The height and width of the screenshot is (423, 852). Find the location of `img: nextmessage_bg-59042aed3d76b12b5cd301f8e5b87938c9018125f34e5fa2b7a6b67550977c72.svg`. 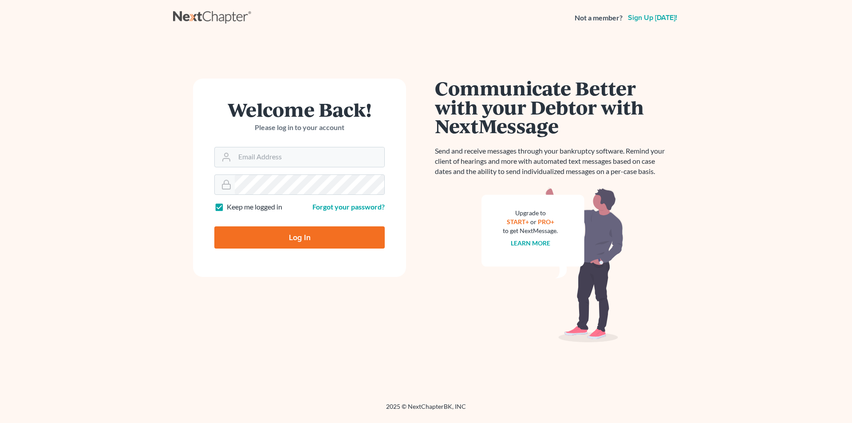

img: nextmessage_bg-59042aed3d76b12b5cd301f8e5b87938c9018125f34e5fa2b7a6b67550977c72.svg is located at coordinates (552, 265).